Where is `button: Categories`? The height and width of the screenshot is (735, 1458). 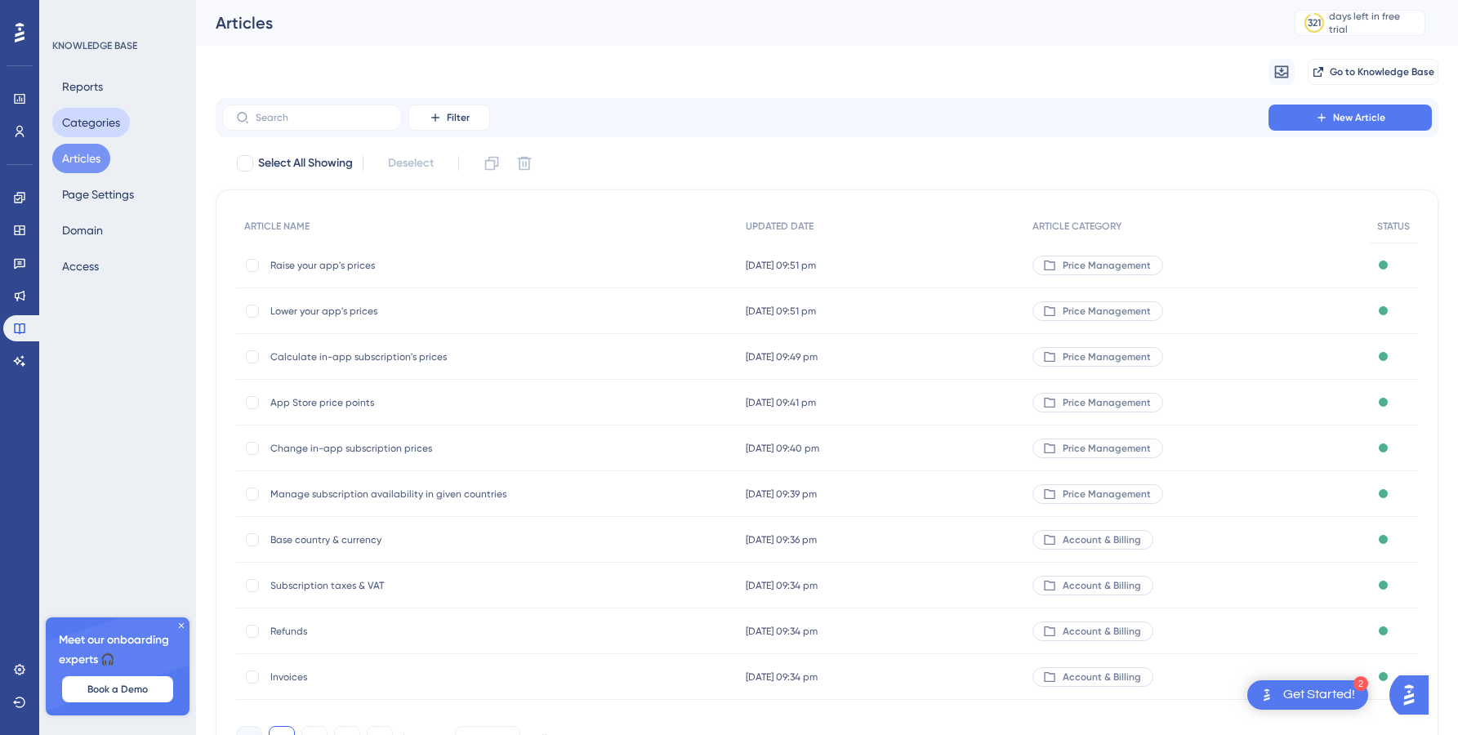 button: Categories is located at coordinates (91, 123).